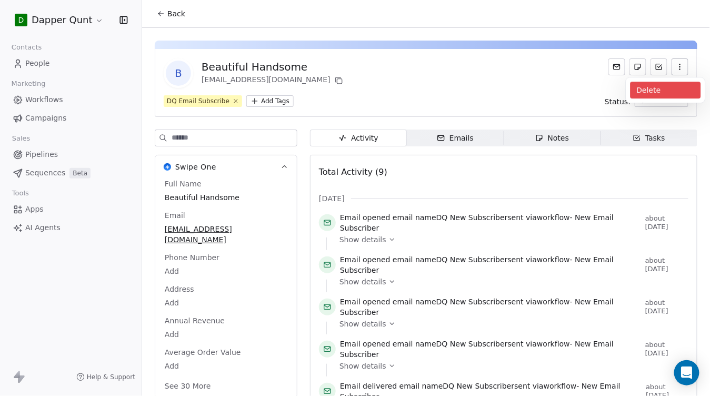  Describe the element at coordinates (649, 138) in the screenshot. I see `div: Tasks` at that location.